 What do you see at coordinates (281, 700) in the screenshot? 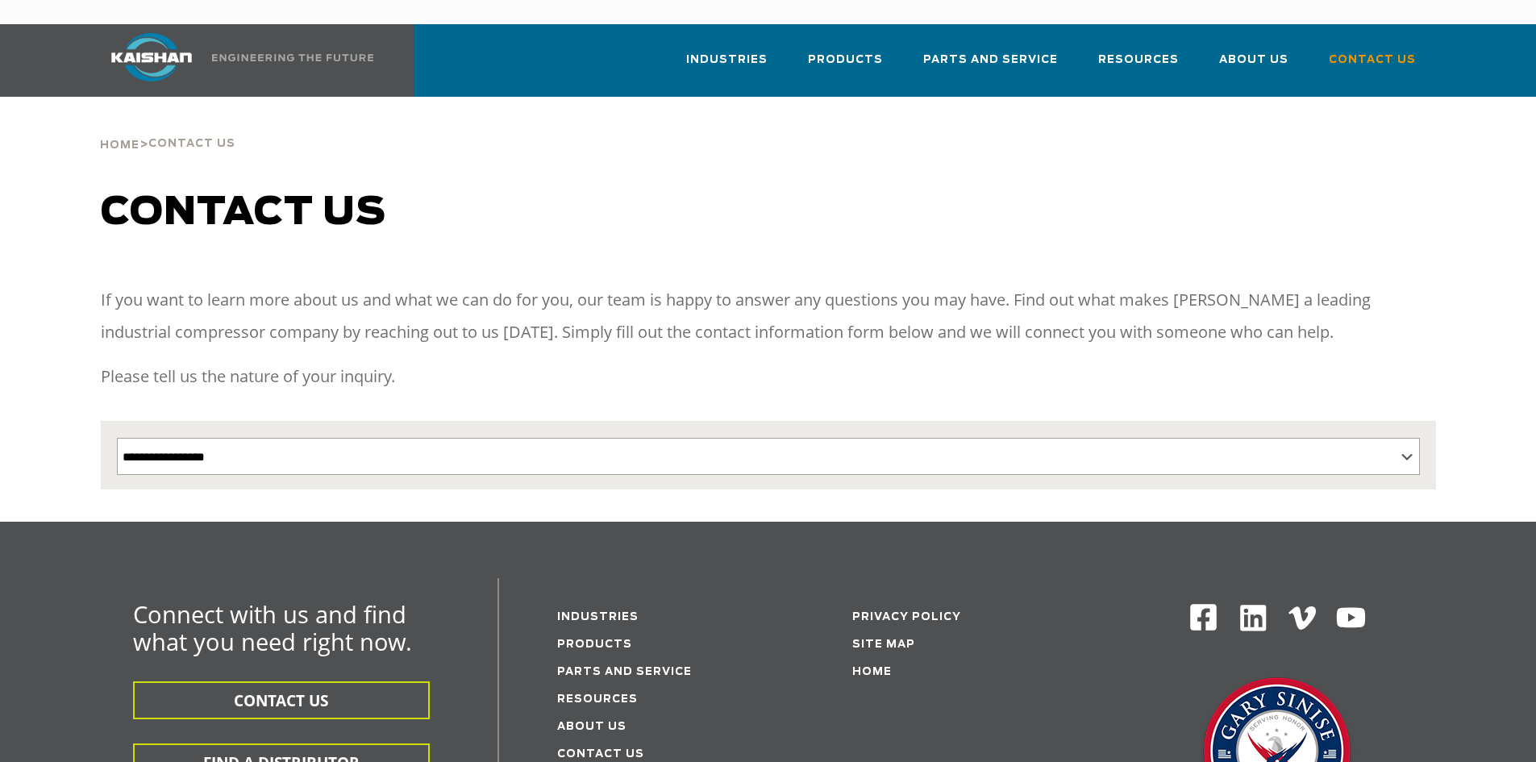
I see `button: CONTACT US` at bounding box center [281, 700].